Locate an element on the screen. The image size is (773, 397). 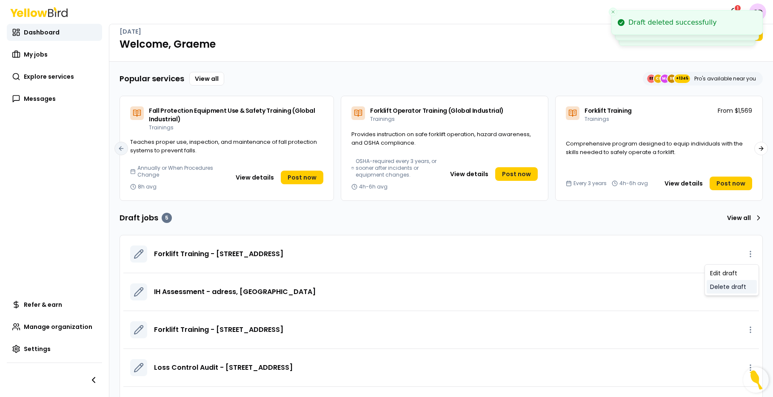
span: +1345 is located at coordinates (682, 79).